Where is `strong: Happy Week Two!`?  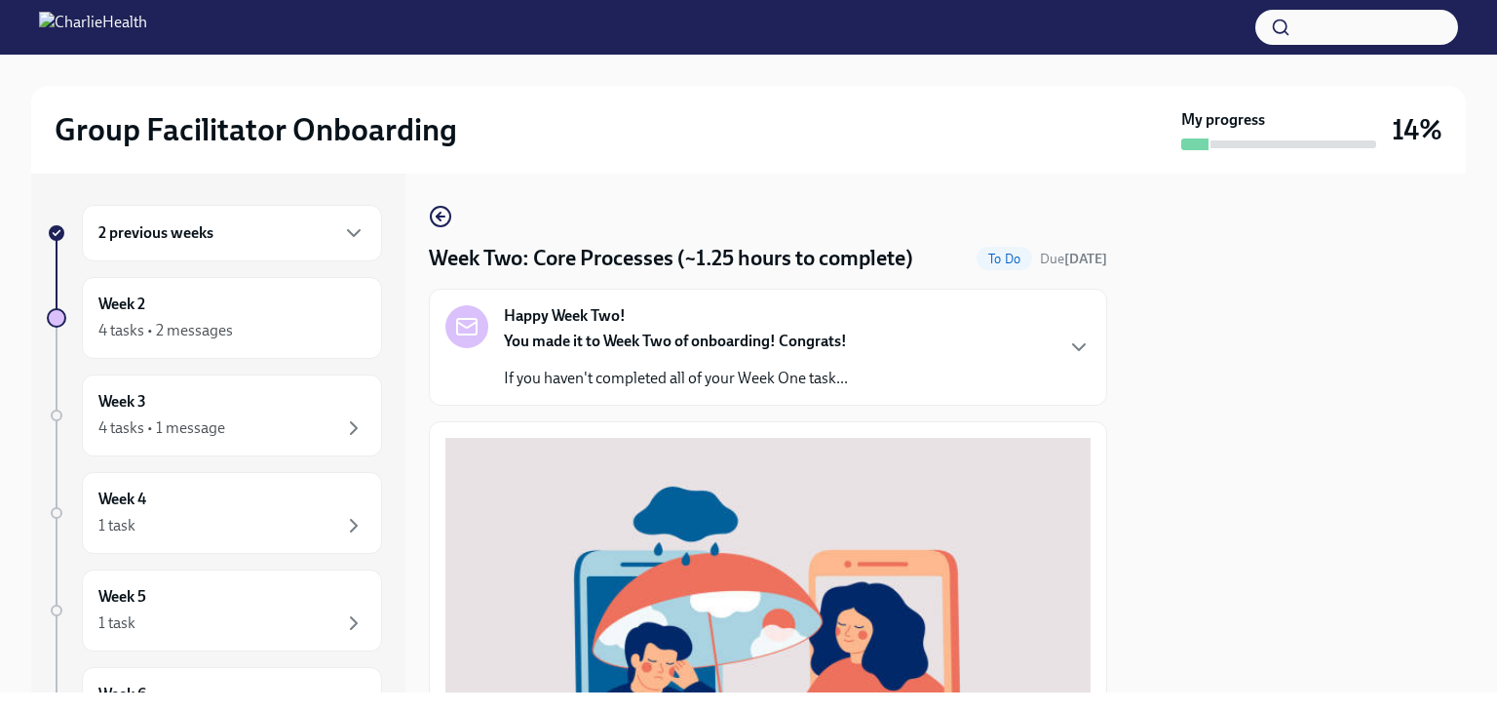
strong: Happy Week Two! is located at coordinates (564, 316).